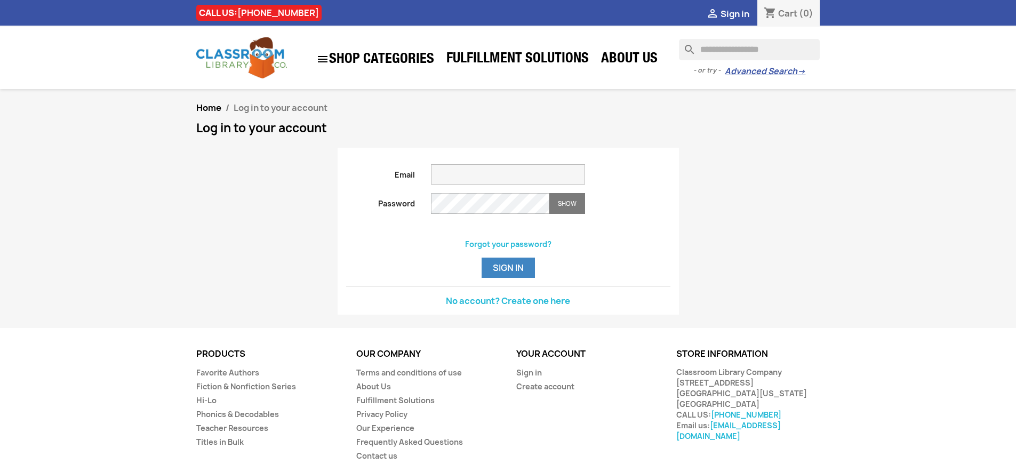  What do you see at coordinates (685, 45) in the screenshot?
I see `i: search` at bounding box center [685, 45].